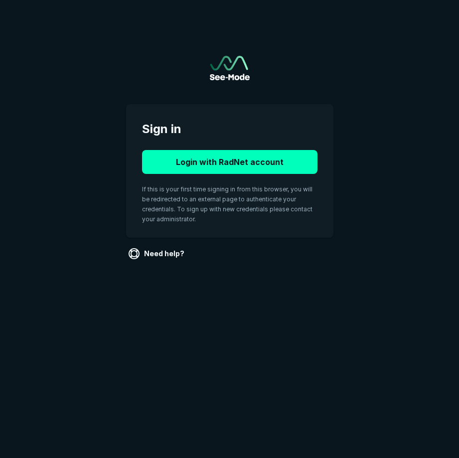  I want to click on img: See-Mode Logo, so click(230, 68).